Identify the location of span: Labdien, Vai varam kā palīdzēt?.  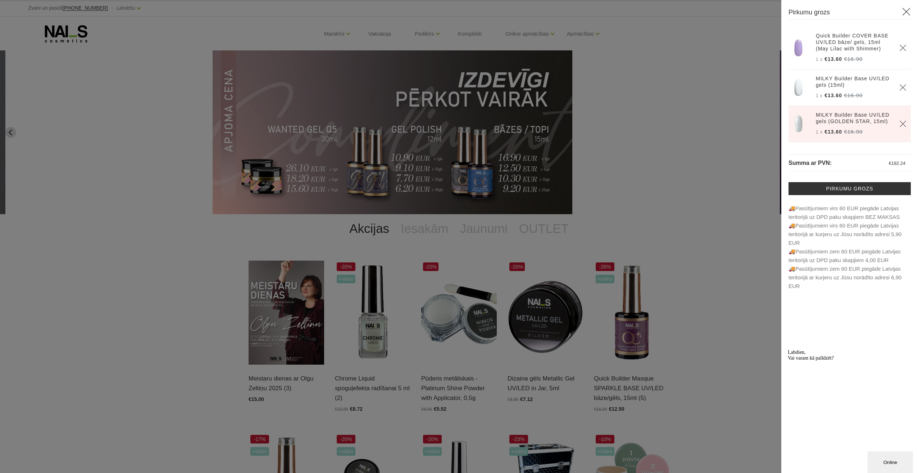
(26, 8).